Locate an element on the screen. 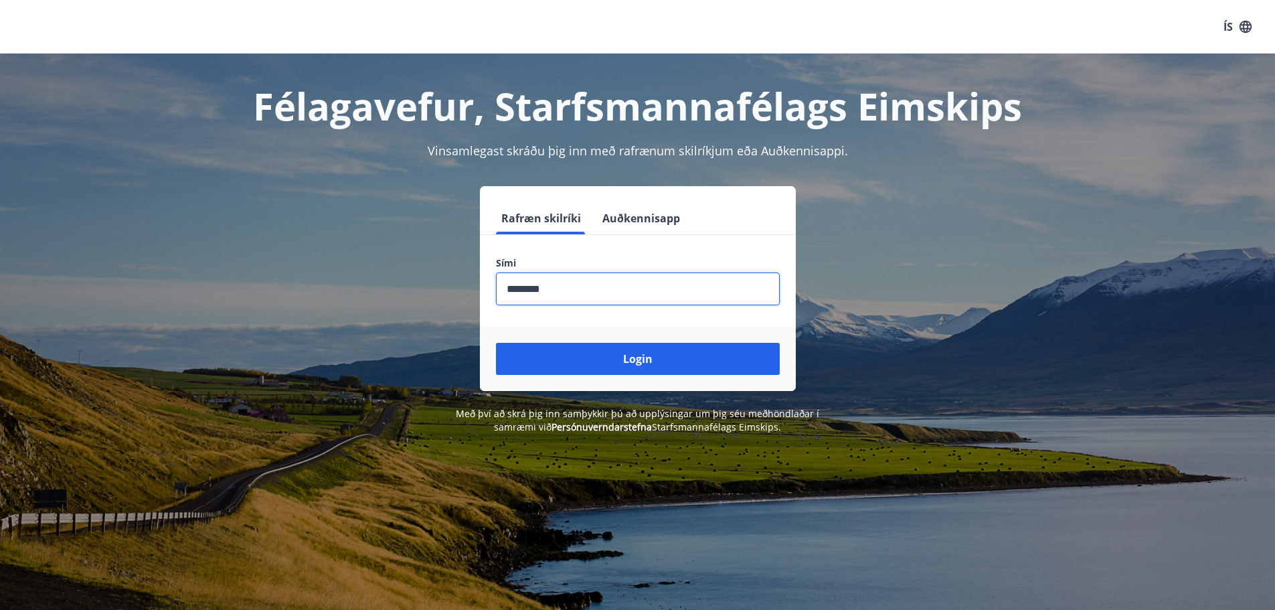 The height and width of the screenshot is (610, 1275). button: Rafræn skilríki is located at coordinates (541, 218).